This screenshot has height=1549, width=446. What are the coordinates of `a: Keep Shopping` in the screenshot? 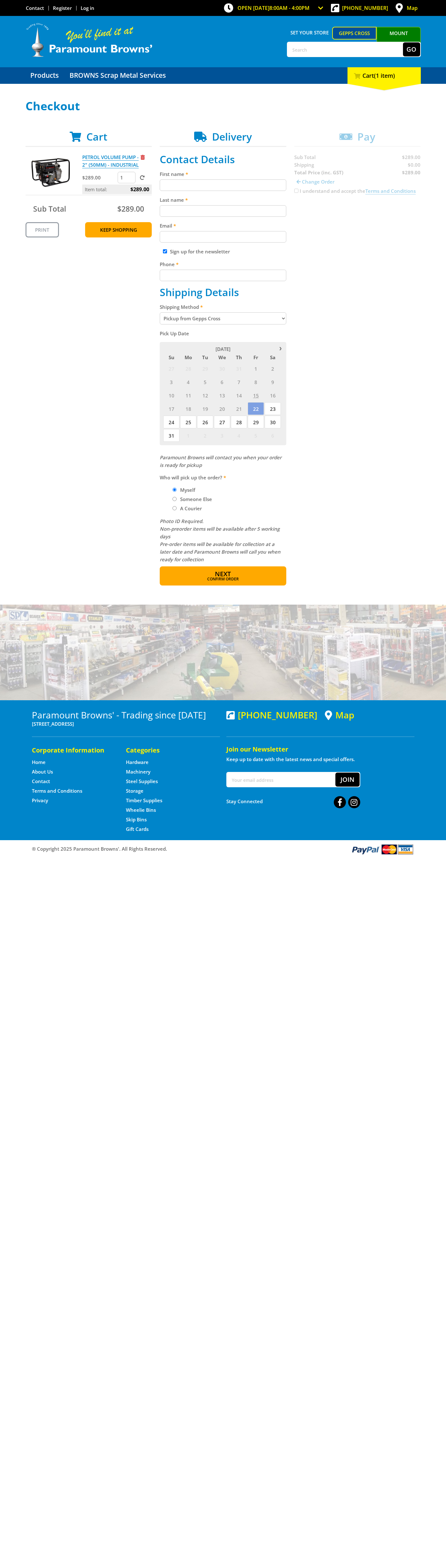 It's located at (118, 230).